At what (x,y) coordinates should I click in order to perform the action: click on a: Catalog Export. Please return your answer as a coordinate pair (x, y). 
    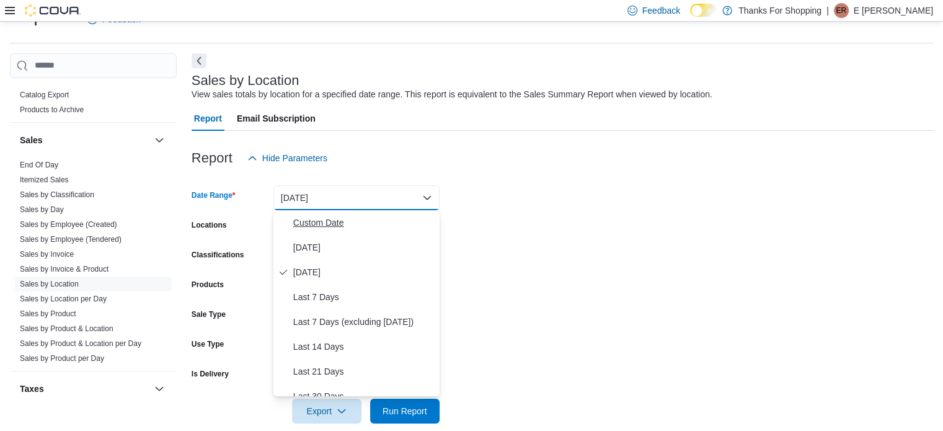
    Looking at the image, I should click on (44, 95).